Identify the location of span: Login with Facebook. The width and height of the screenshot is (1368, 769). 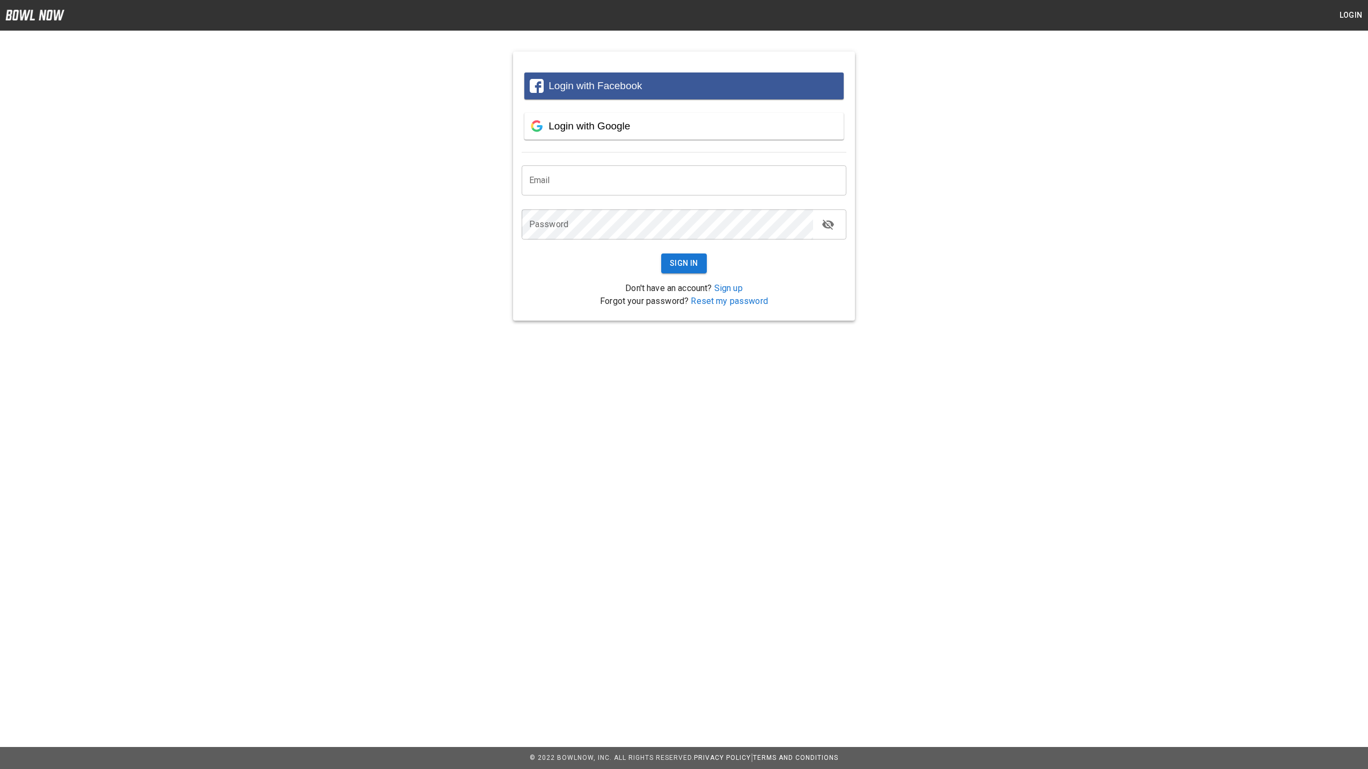
(595, 85).